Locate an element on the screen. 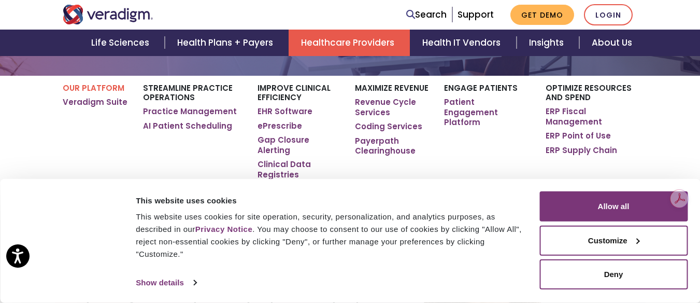 This screenshot has height=303, width=700. a: About Us is located at coordinates (612, 42).